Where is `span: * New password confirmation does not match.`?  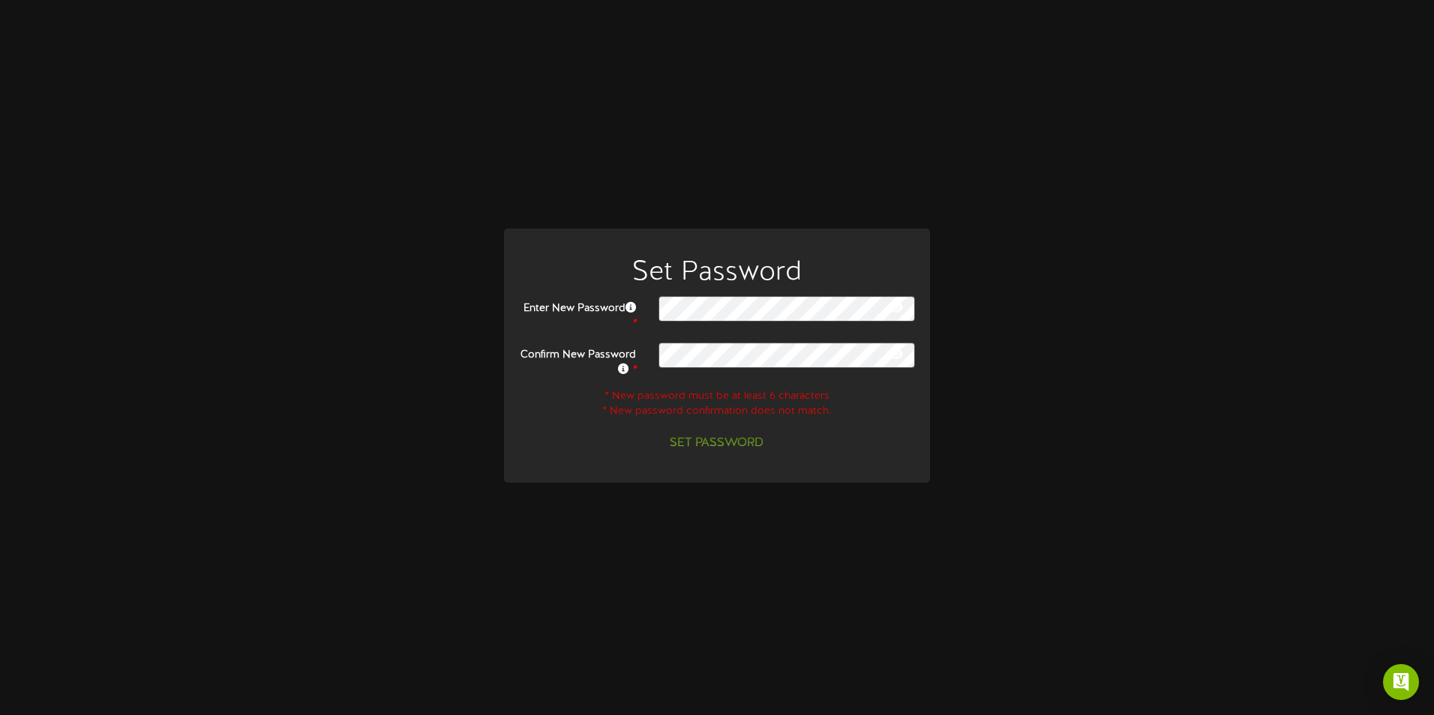
span: * New password confirmation does not match. is located at coordinates (717, 411).